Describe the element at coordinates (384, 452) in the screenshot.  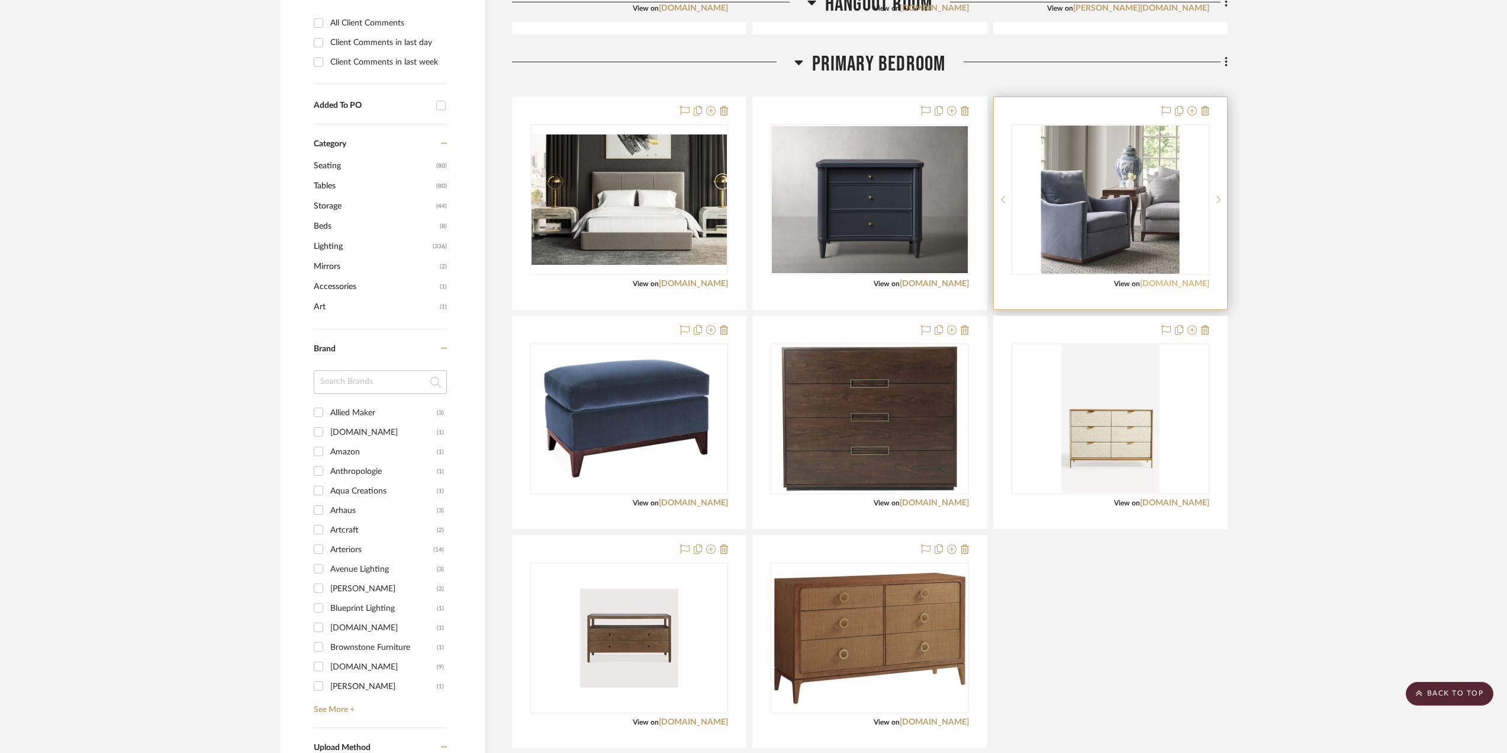
I see `div: Amazon` at that location.